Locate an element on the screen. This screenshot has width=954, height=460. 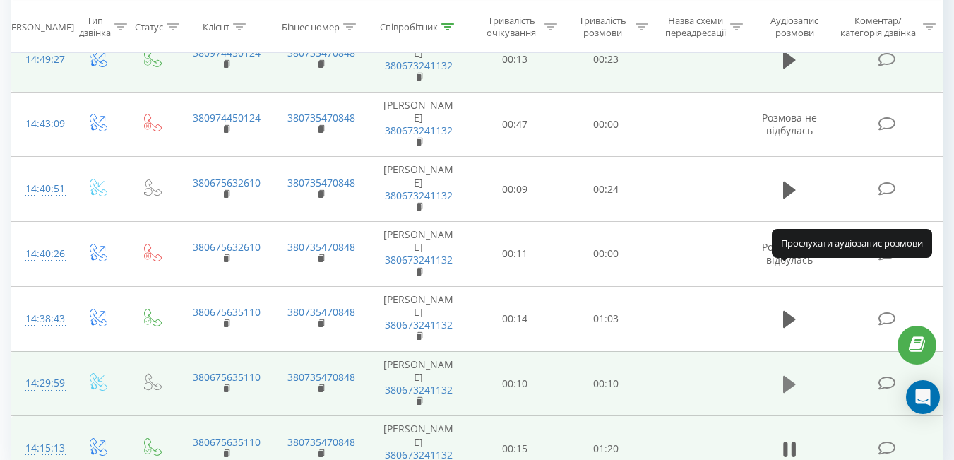
div: Назва схеми переадресації is located at coordinates (695, 27).